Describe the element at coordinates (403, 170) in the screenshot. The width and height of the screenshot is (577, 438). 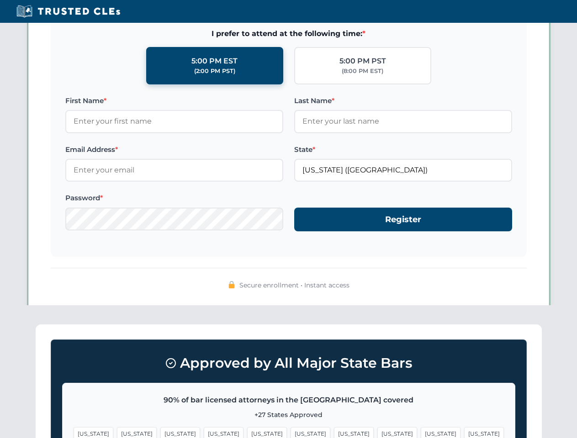
I see `input: Georgia (GA)` at that location.